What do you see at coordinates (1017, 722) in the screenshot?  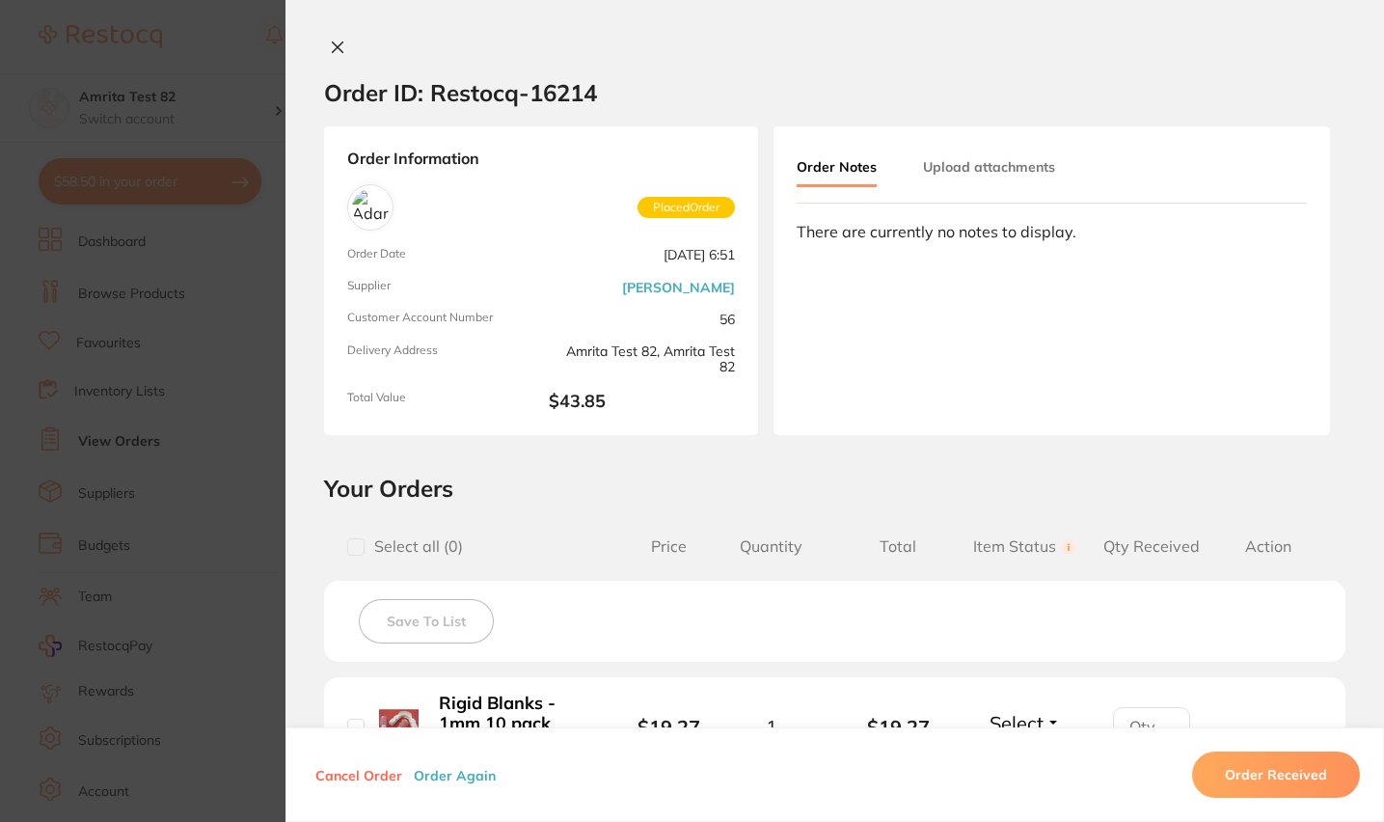 I see `span: Select` at bounding box center [1017, 722].